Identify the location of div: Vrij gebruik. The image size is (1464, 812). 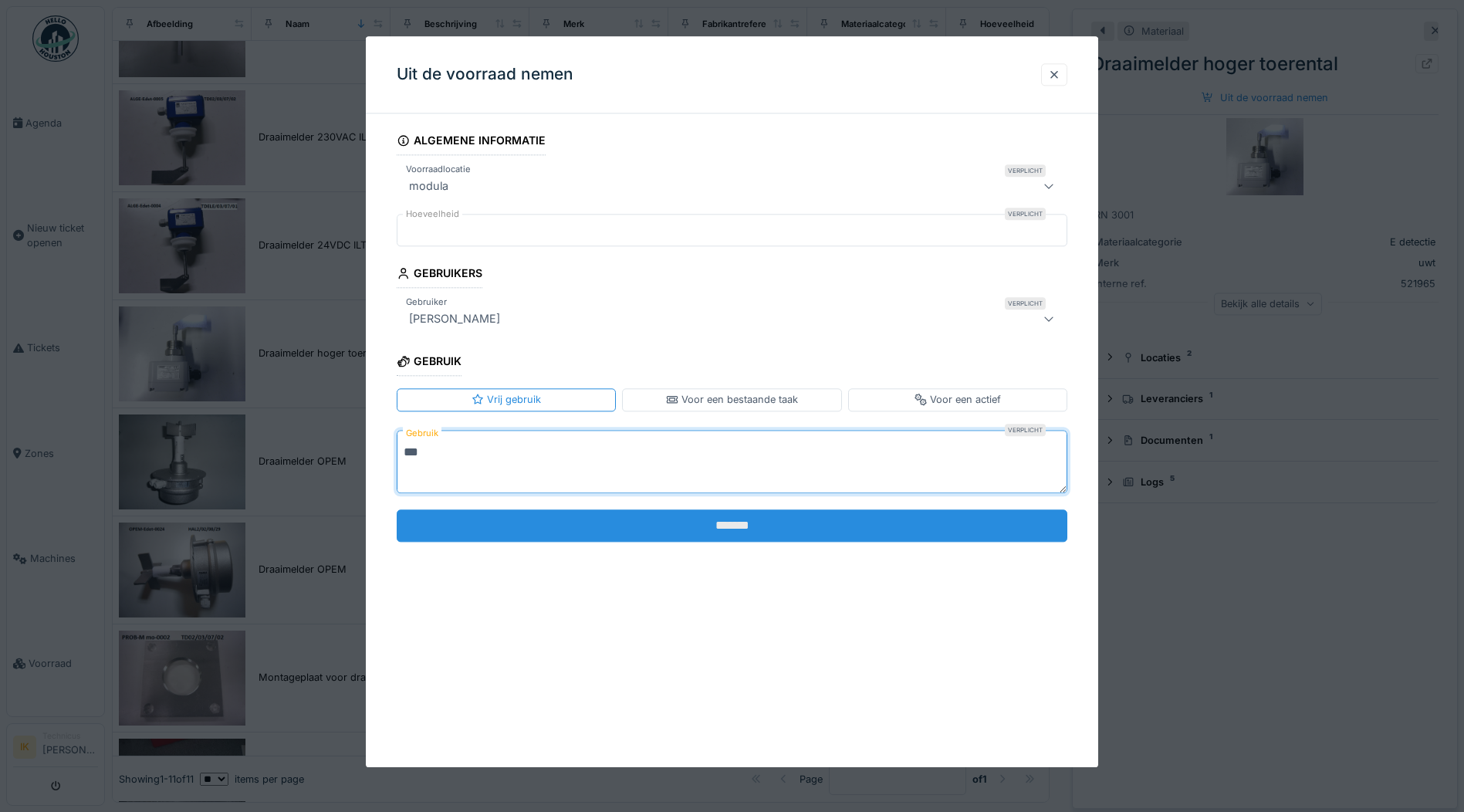
(507, 400).